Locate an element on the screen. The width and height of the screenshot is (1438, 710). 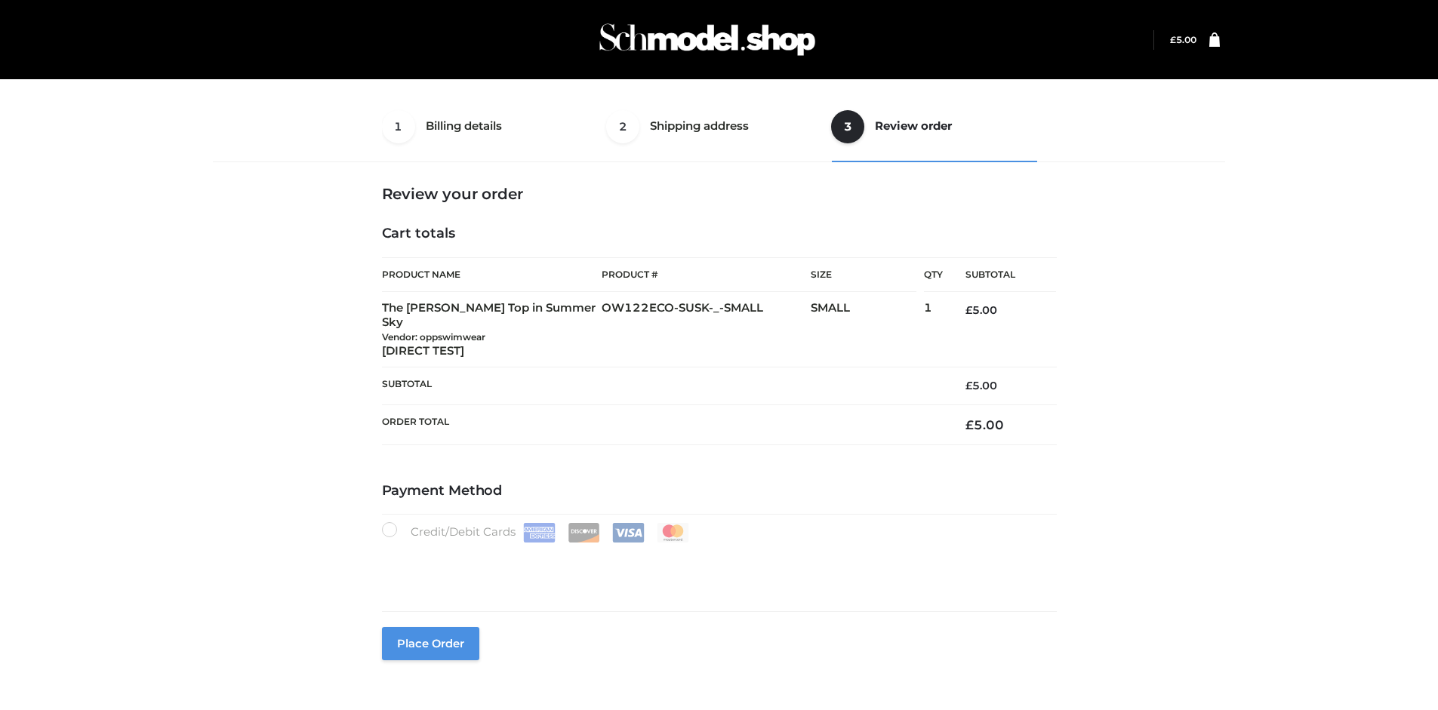
small: Vendor: oppswimwear is located at coordinates (433, 337).